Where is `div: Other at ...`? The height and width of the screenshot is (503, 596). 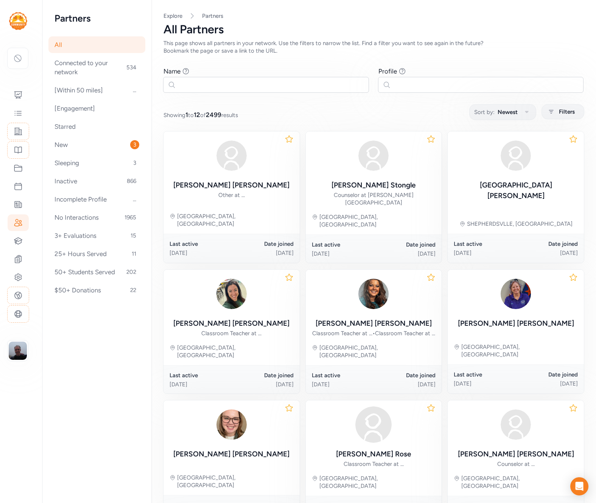 div: Other at ... is located at coordinates (232, 195).